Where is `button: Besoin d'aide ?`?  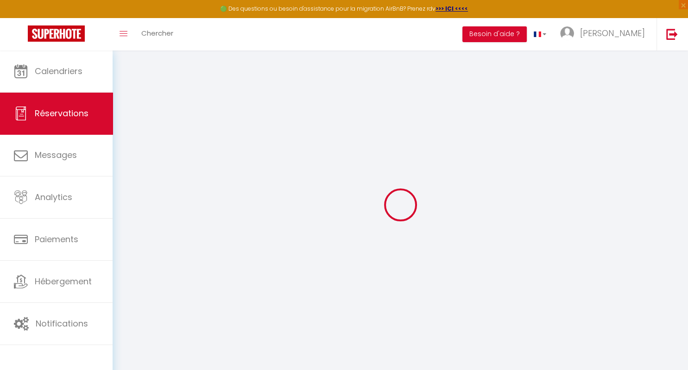
button: Besoin d'aide ? is located at coordinates (495, 34).